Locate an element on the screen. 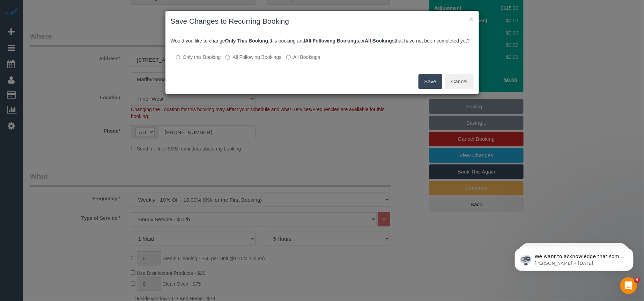  b: Only This Booking, is located at coordinates (247, 41).